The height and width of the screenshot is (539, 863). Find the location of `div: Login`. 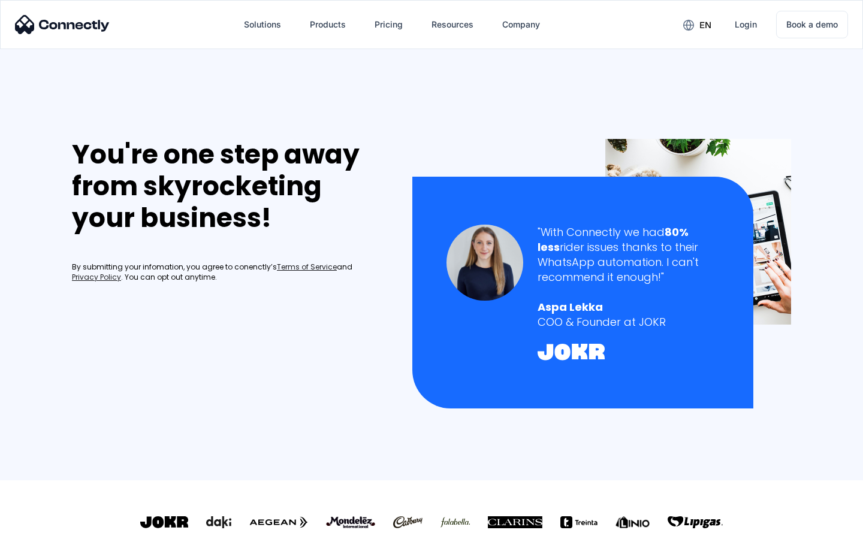

div: Login is located at coordinates (746, 25).